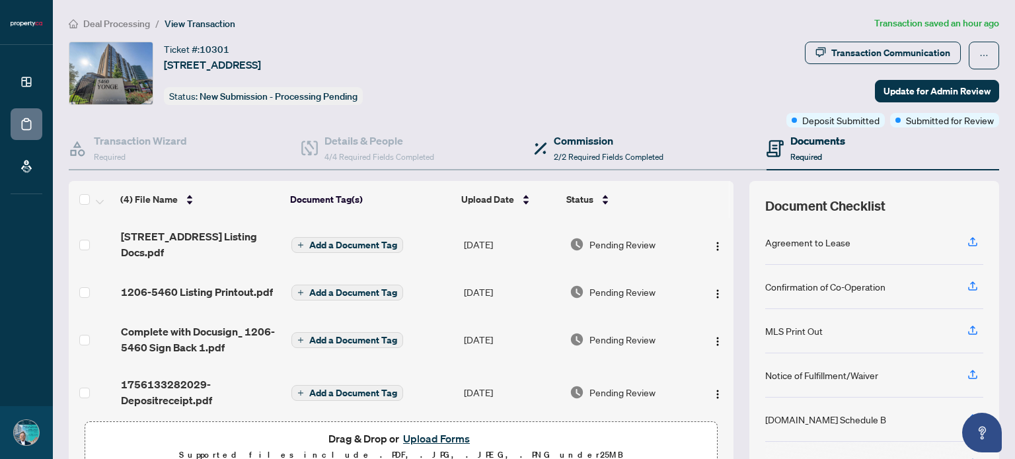  I want to click on div: Status:, so click(263, 96).